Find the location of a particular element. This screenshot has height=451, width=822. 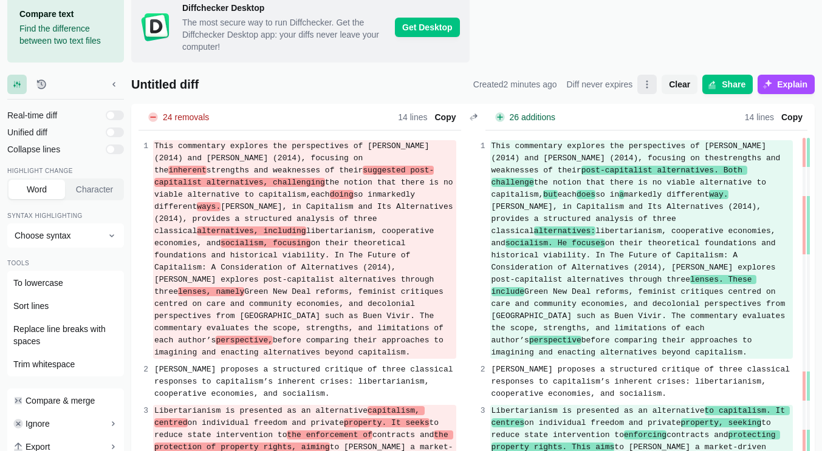

span: Replace line breaks with spaces is located at coordinates (66, 335).